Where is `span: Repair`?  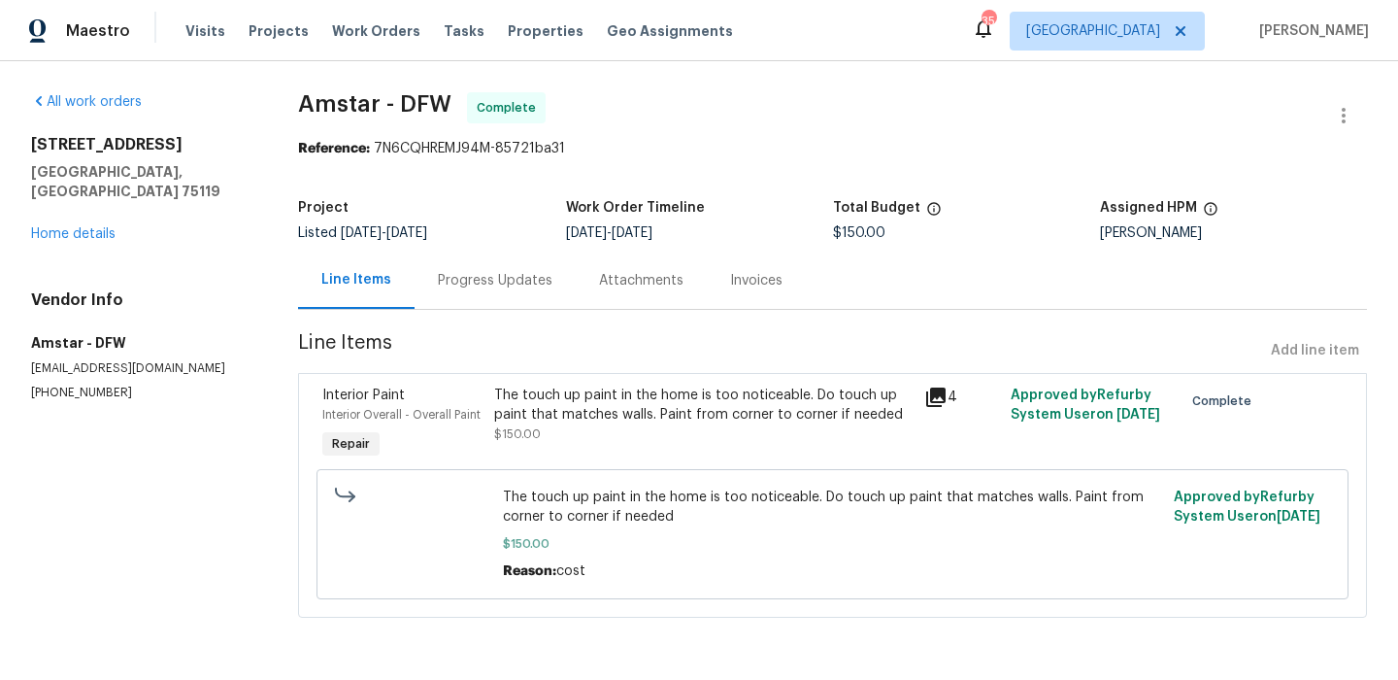 span: Repair is located at coordinates (351, 444).